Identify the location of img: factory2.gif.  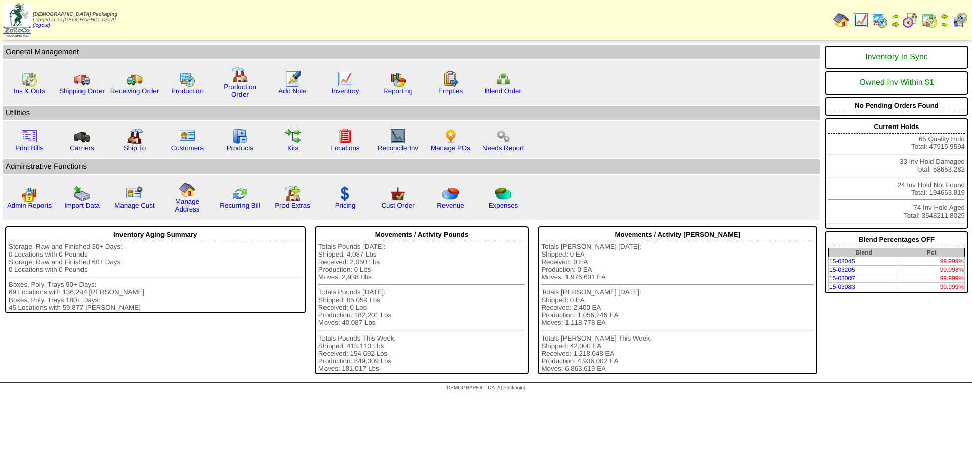
(135, 136).